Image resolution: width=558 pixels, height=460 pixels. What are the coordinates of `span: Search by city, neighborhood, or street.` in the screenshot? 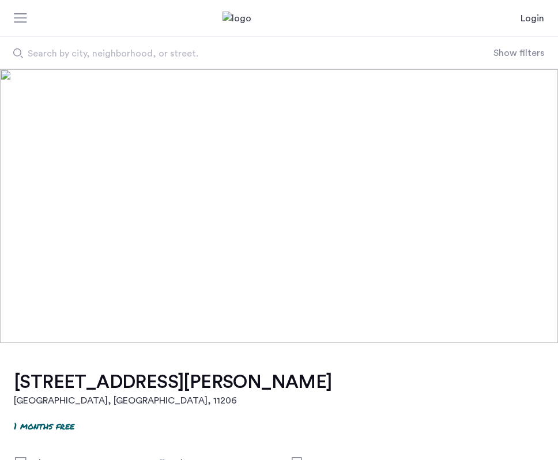 It's located at (225, 54).